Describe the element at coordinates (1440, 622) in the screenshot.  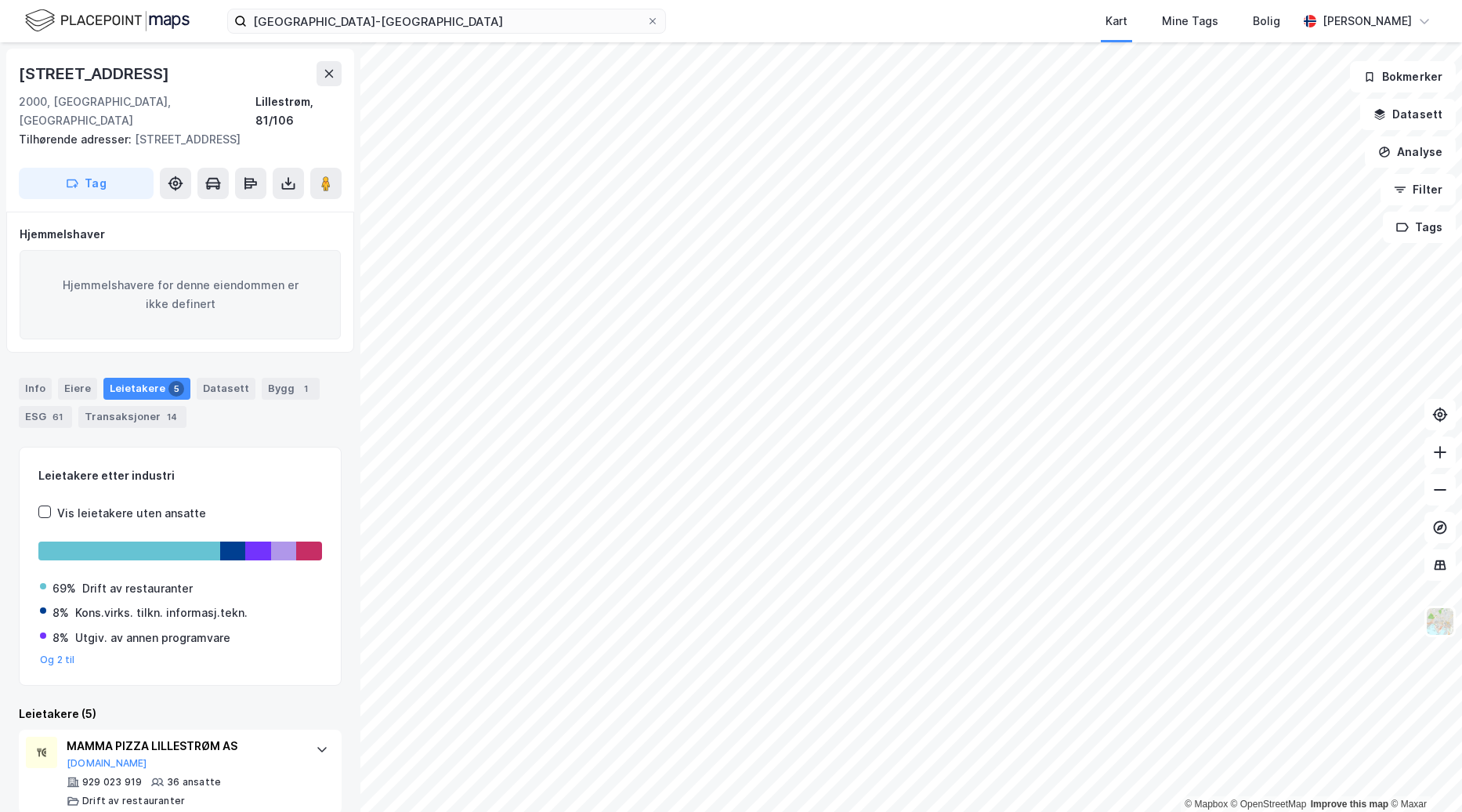
I see `img: Z` at that location.